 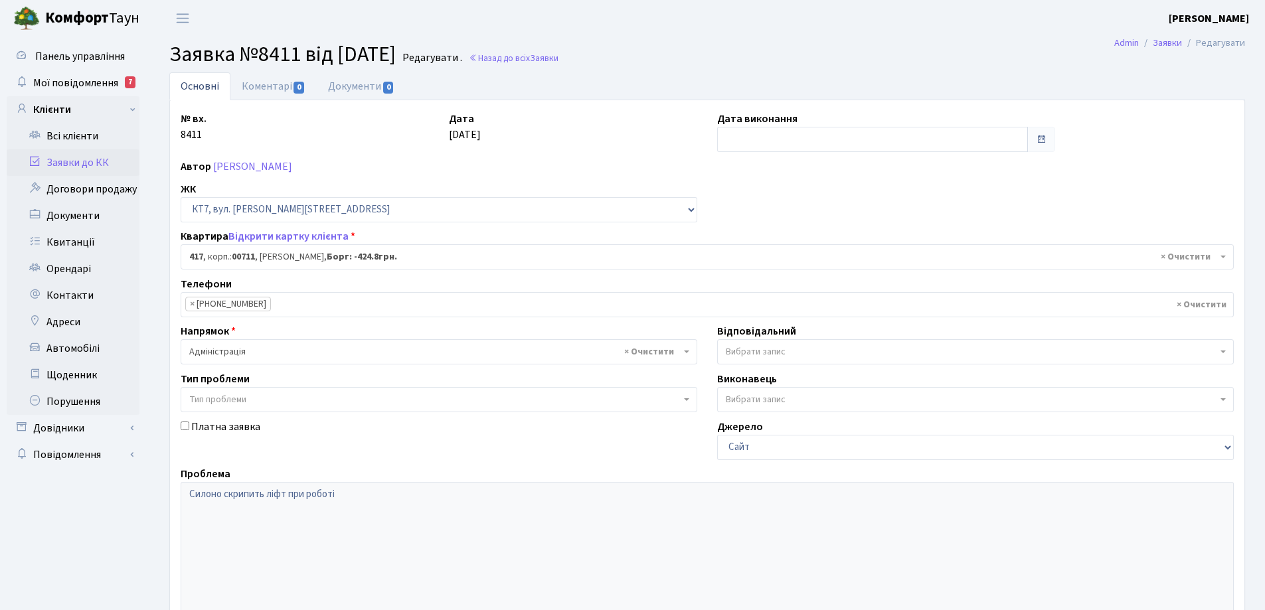 I want to click on button: Переключити навігацію, so click(x=183, y=18).